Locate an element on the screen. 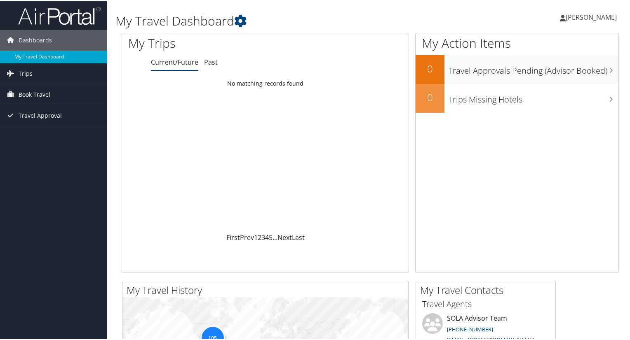 The height and width of the screenshot is (340, 630). a: 5 is located at coordinates (270, 237).